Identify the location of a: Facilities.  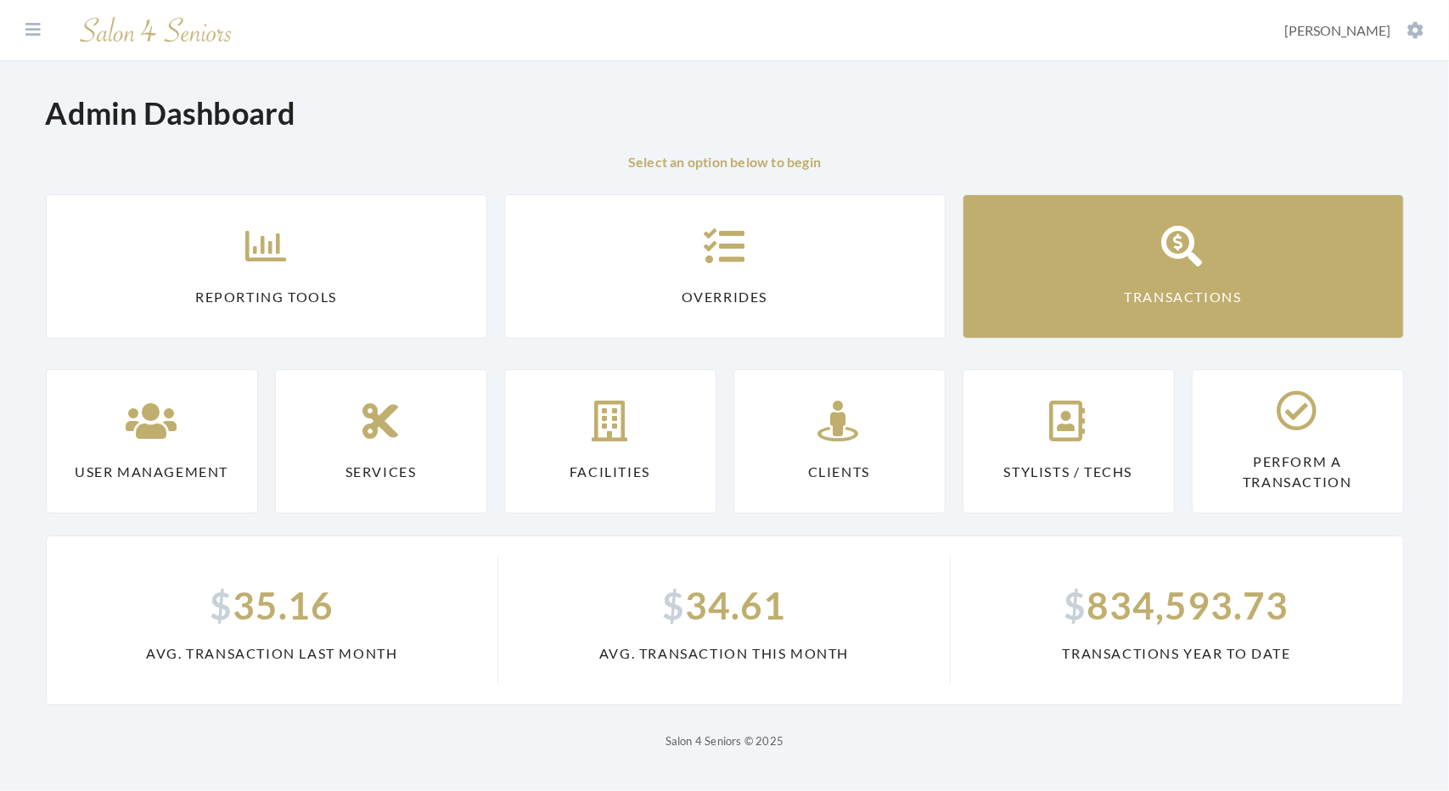
(610, 441).